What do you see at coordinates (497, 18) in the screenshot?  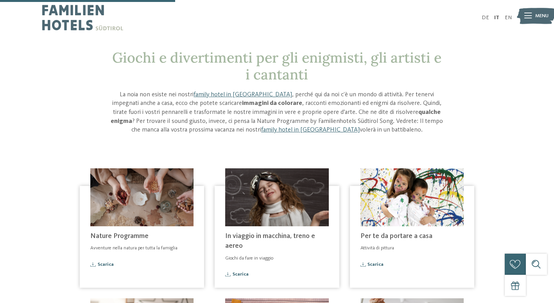 I see `a: IT` at bounding box center [497, 18].